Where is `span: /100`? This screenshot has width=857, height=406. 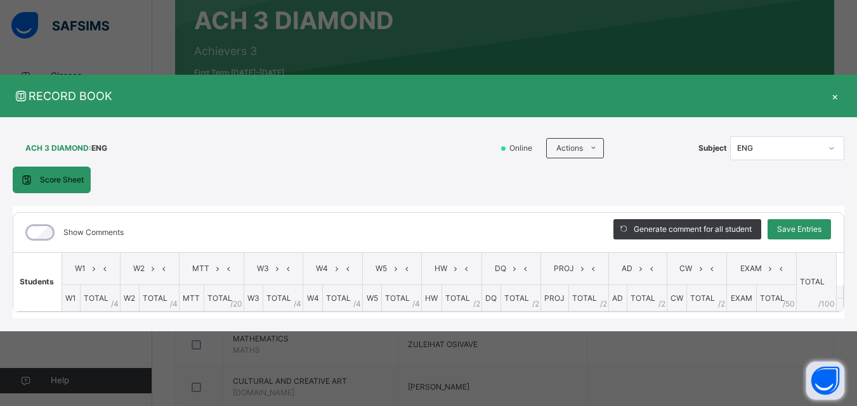
span: /100 is located at coordinates (826, 304).